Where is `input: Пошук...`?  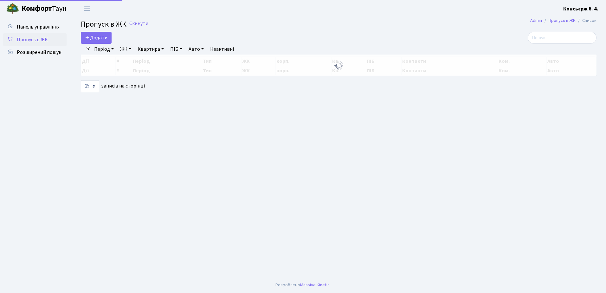 input: Пошук... is located at coordinates (562, 38).